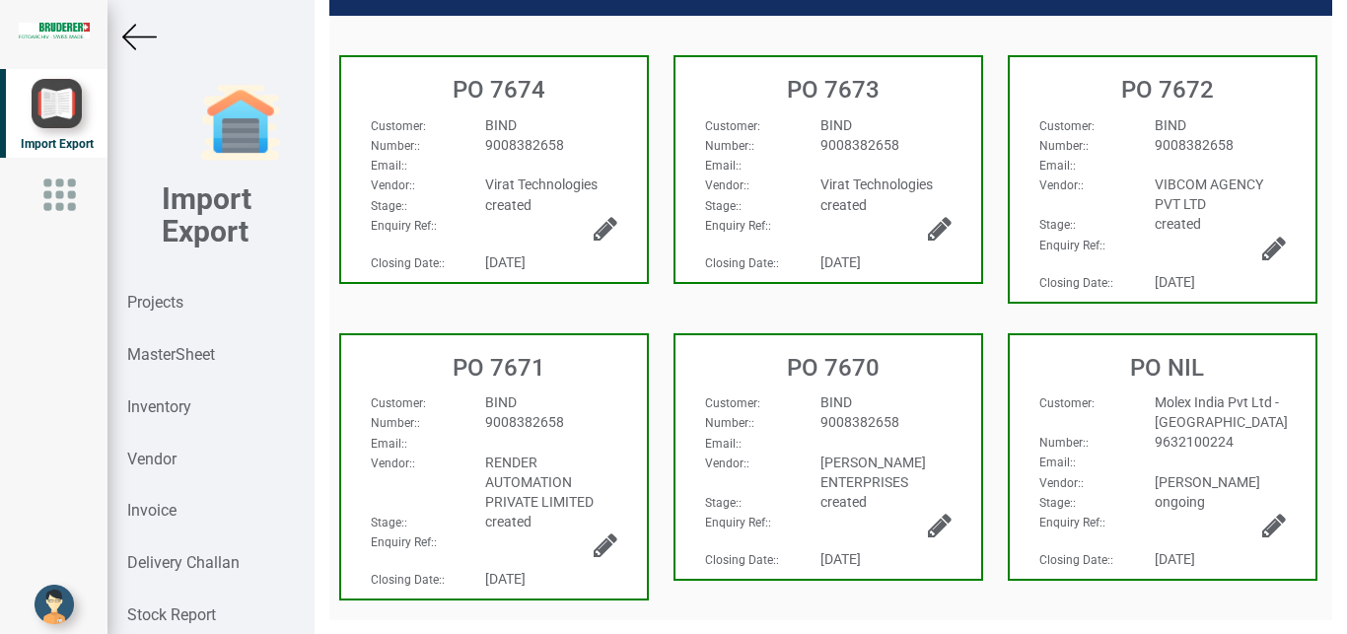 This screenshot has width=1347, height=634. I want to click on strong: Delivery Challan, so click(183, 562).